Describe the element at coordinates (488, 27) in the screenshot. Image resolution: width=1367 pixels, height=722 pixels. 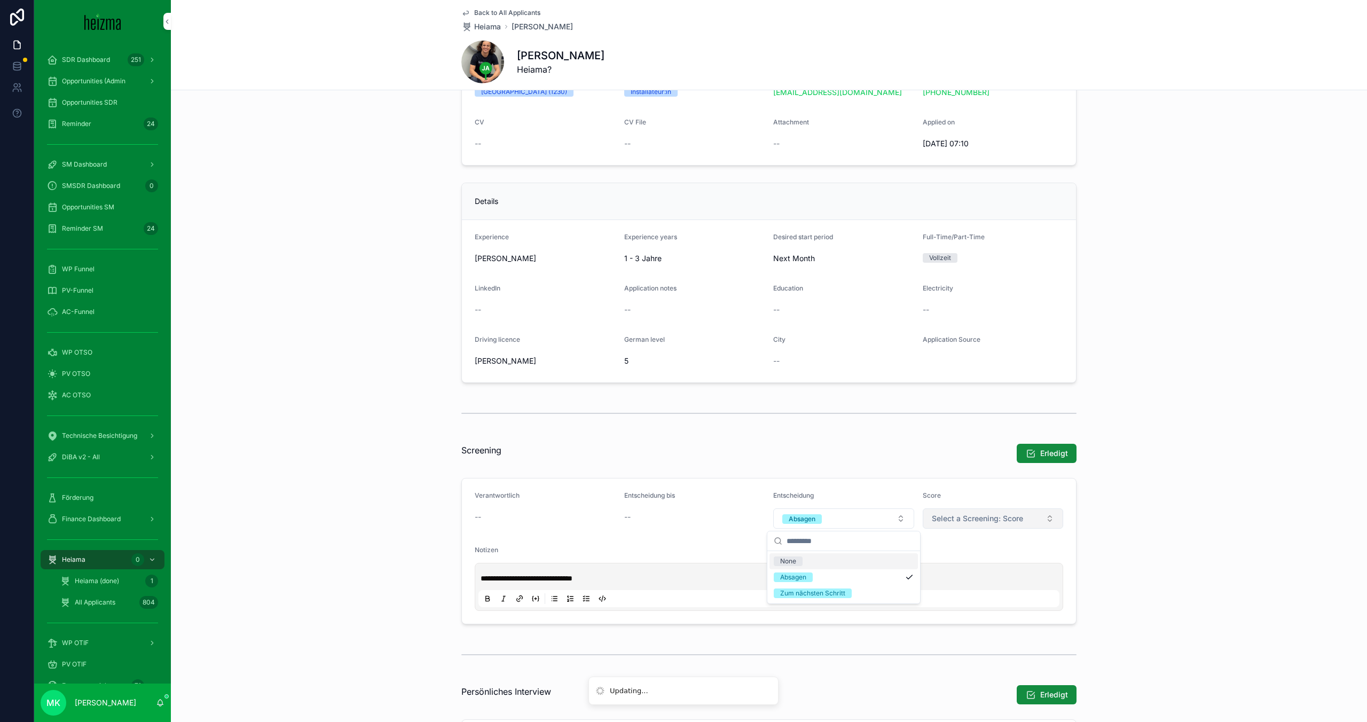
I see `span: Heiama` at that location.